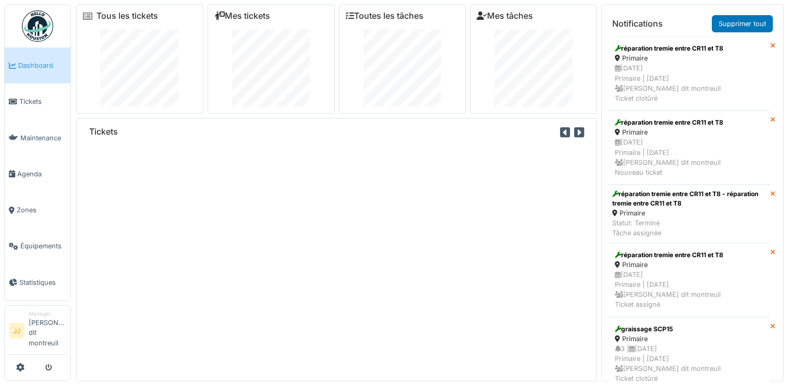  I want to click on div: graissage SCP15, so click(689, 329).